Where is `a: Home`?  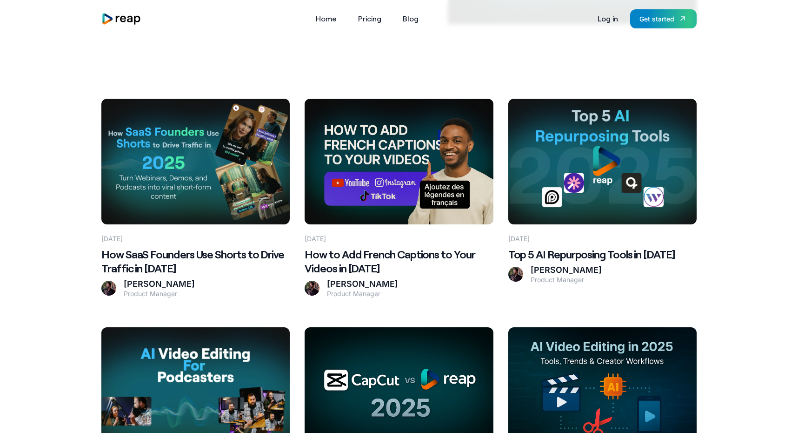 a: Home is located at coordinates (326, 19).